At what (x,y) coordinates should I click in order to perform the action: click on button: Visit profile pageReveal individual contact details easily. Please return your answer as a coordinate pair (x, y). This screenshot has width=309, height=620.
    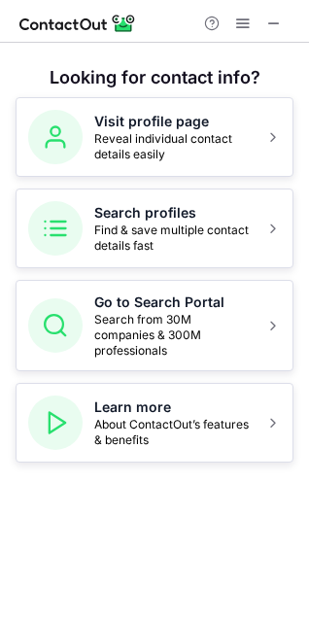
    Looking at the image, I should click on (155, 137).